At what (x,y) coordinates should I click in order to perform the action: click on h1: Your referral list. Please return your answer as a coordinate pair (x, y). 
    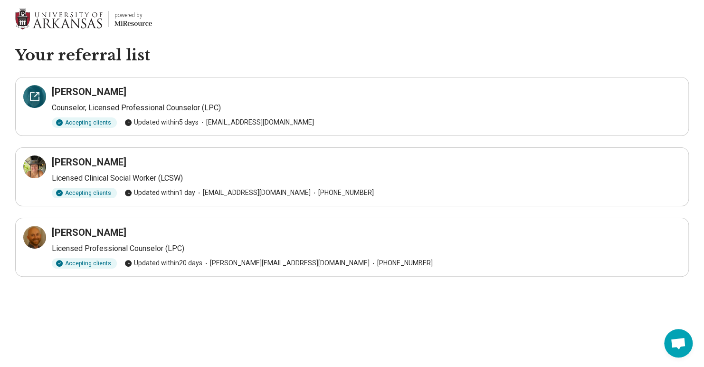
    Looking at the image, I should click on (352, 56).